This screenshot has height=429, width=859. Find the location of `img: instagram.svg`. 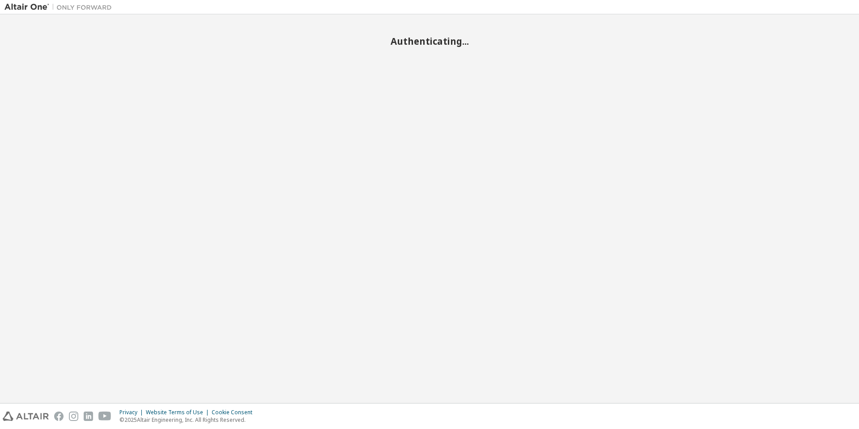

img: instagram.svg is located at coordinates (73, 416).